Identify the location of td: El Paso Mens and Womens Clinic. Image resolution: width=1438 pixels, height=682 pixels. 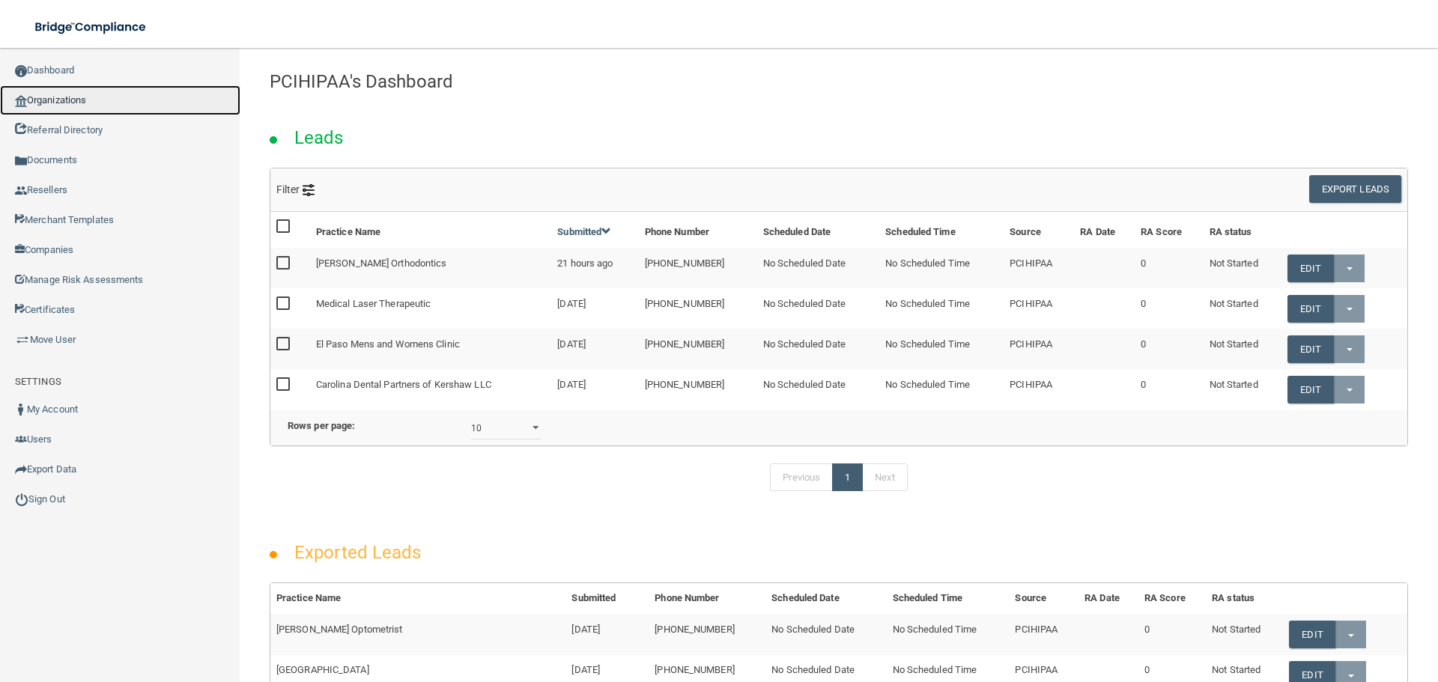
(431, 349).